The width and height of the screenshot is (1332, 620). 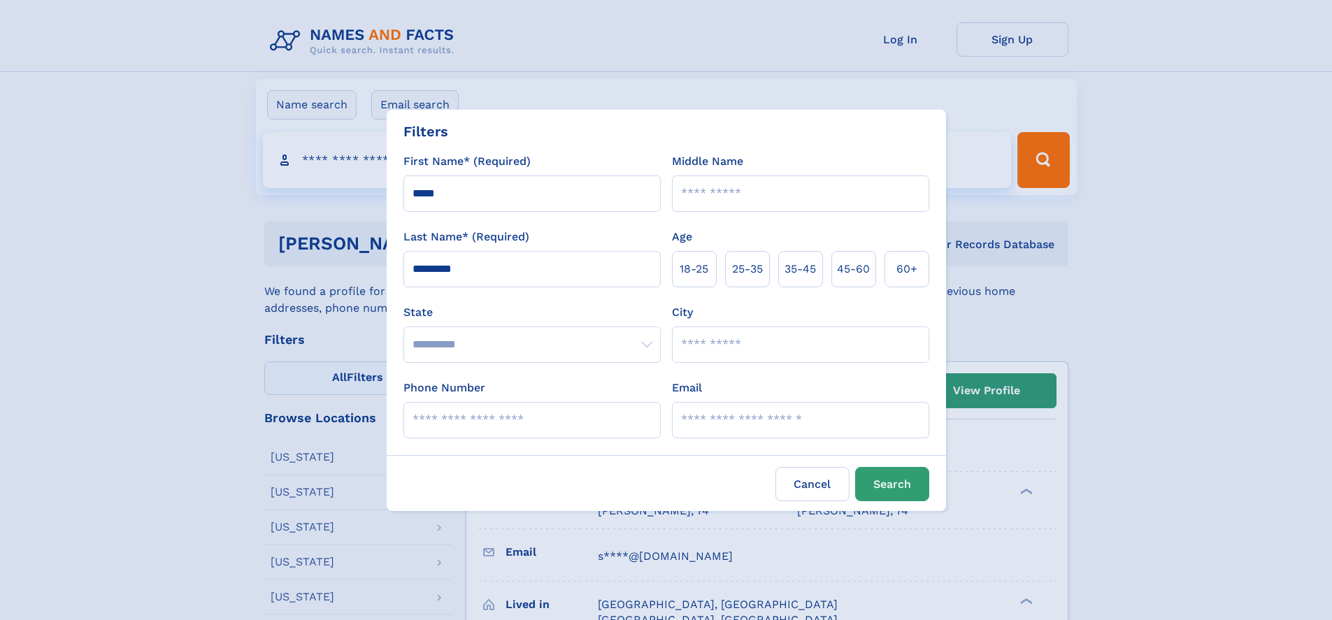 I want to click on span: 35‑45, so click(x=800, y=269).